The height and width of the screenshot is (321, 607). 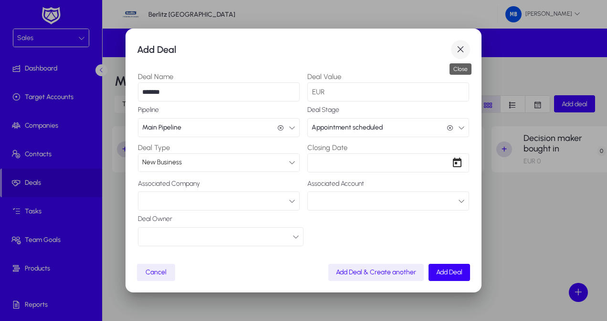 I want to click on span: Main Pipeline, so click(x=162, y=128).